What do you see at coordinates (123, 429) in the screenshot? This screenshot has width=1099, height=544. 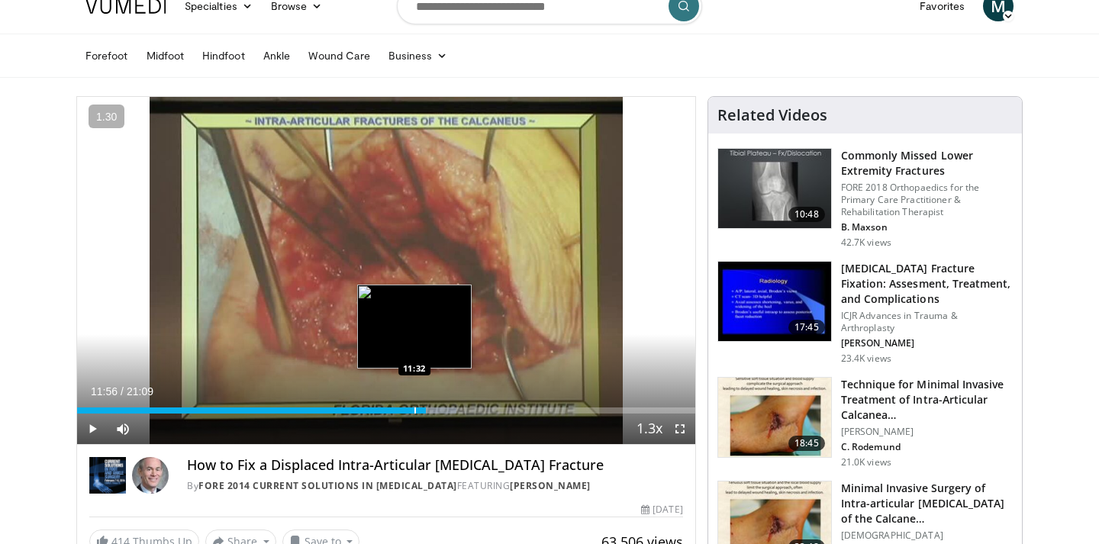 I see `button: Mute` at bounding box center [123, 429].